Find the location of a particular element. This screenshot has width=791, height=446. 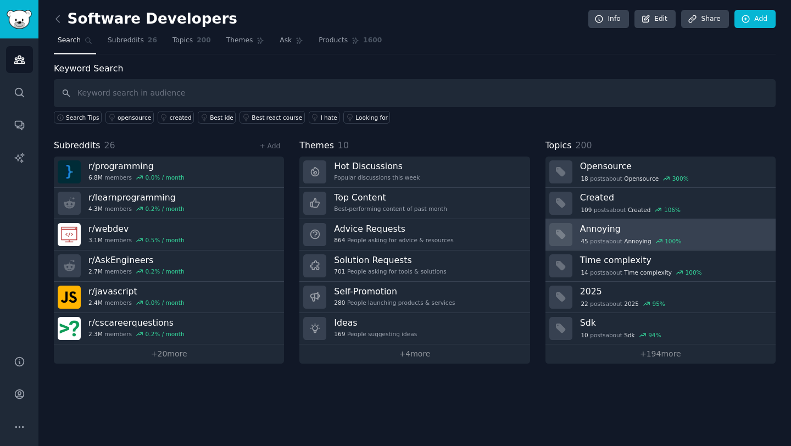

span: 169 is located at coordinates (339, 334).